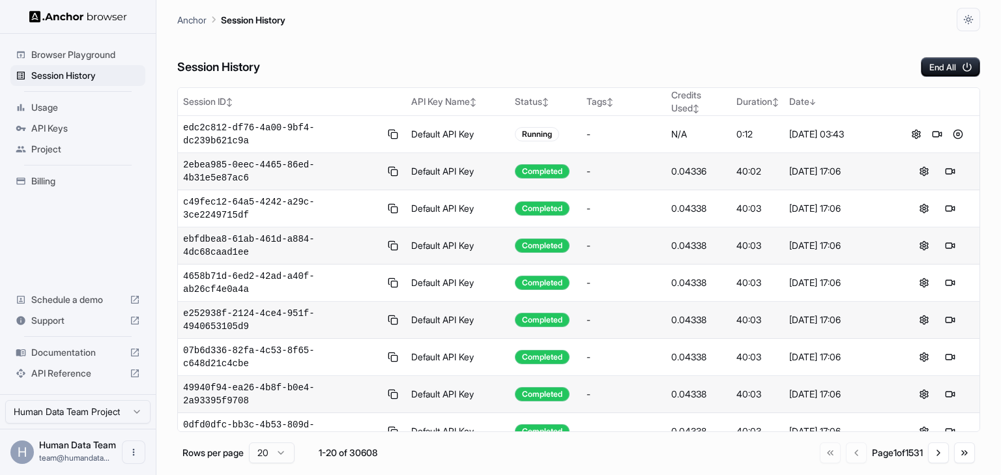 The image size is (1001, 475). What do you see at coordinates (282, 209) in the screenshot?
I see `span: c49fec12-64a5-4242-a29c-3ce2249715df` at bounding box center [282, 209].